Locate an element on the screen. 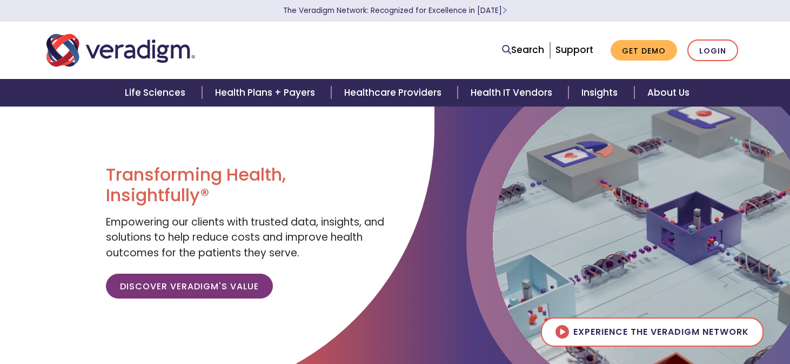 This screenshot has height=364, width=790. a: Healthcare Providers is located at coordinates (394, 92).